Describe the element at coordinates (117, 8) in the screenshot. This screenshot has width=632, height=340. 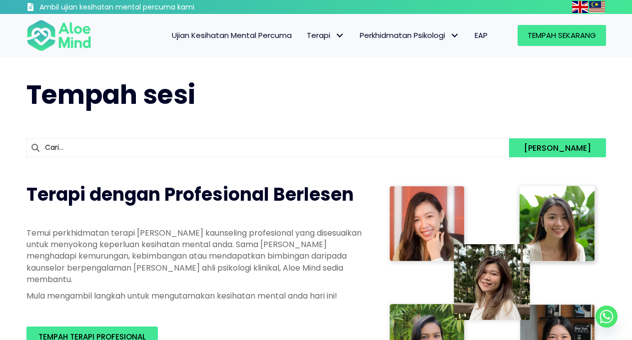
I see `a: Ambil ujian kesihatan mental percuma kami` at that location.